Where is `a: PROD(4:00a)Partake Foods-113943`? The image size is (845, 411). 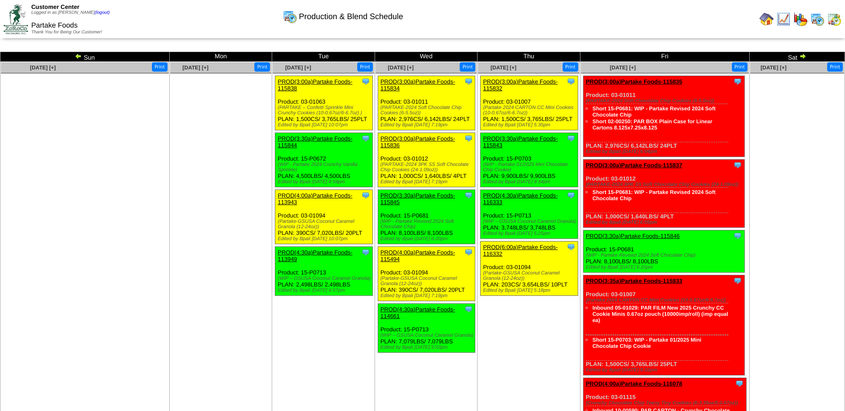
a: PROD(4:00a)Partake Foods-113943 is located at coordinates (315, 199).